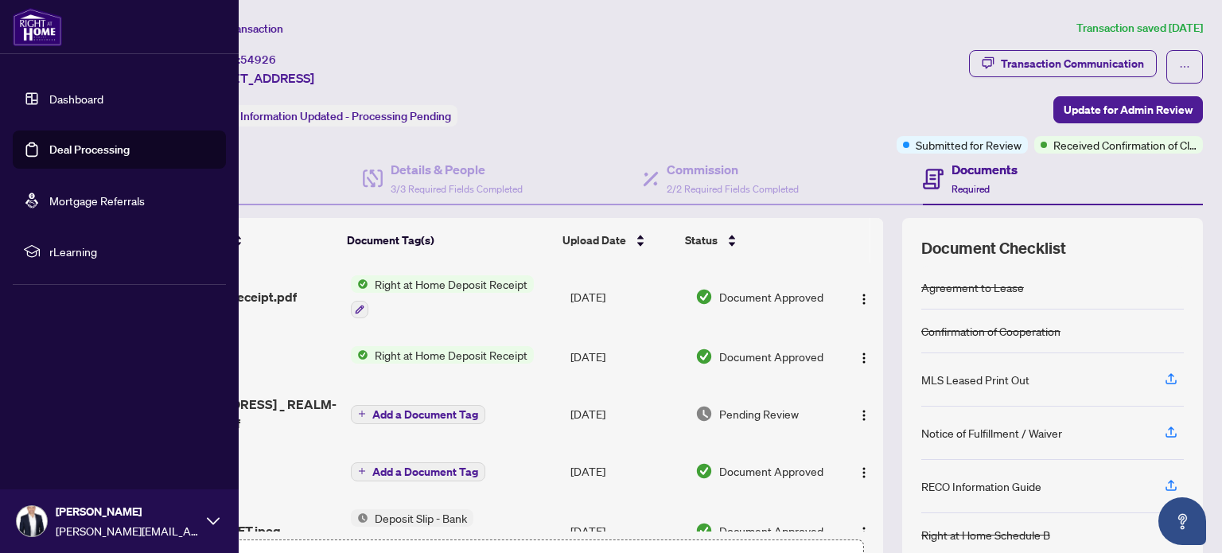  Describe the element at coordinates (991, 433) in the screenshot. I see `div: Notice of Fulfillment / Waiver` at that location.